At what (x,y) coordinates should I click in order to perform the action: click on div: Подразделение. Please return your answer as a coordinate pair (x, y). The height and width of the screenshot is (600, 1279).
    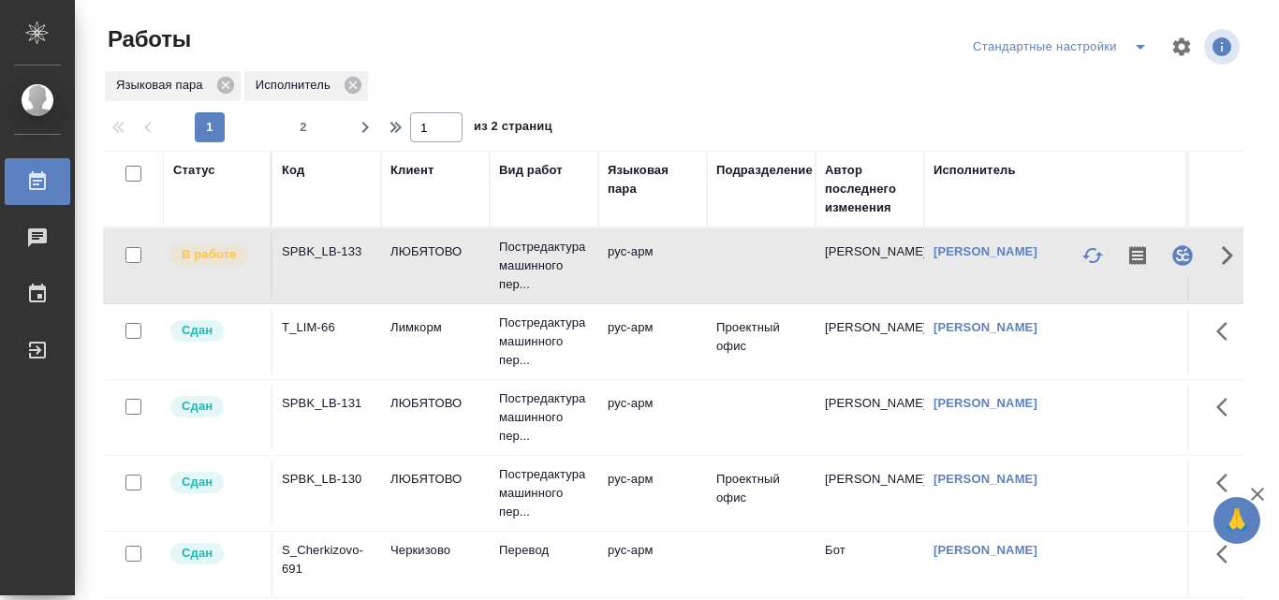
    Looking at the image, I should click on (764, 170).